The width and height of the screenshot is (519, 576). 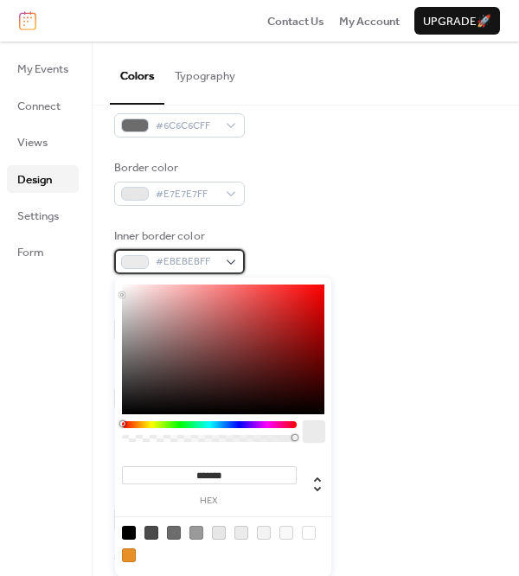 What do you see at coordinates (42, 69) in the screenshot?
I see `span: My Events` at bounding box center [42, 69].